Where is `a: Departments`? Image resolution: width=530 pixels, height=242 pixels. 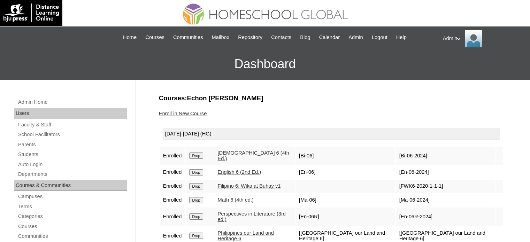
a: Departments is located at coordinates (72, 174).